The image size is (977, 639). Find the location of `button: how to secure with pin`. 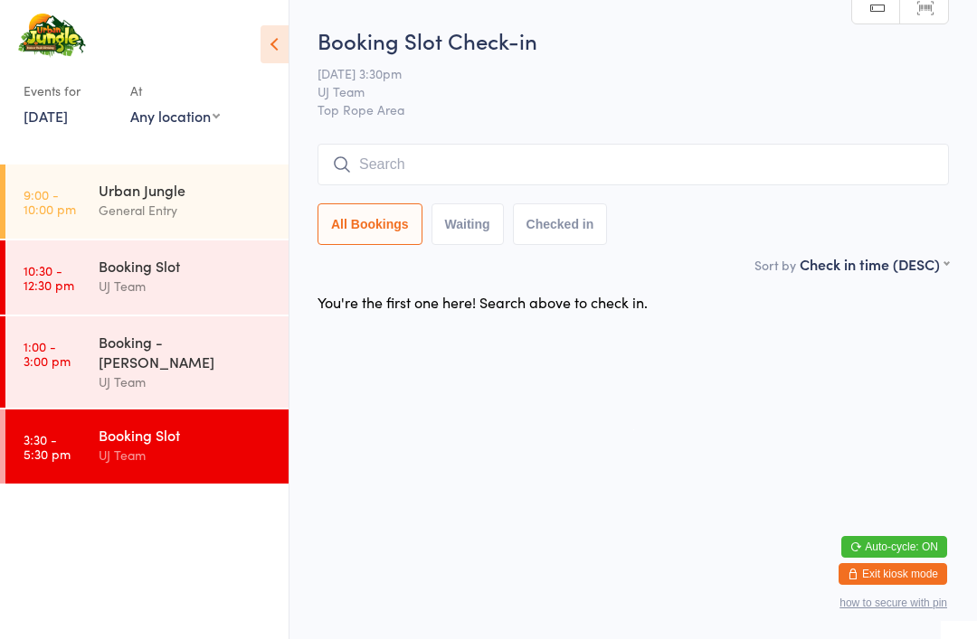

button: how to secure with pin is located at coordinates (893, 603).